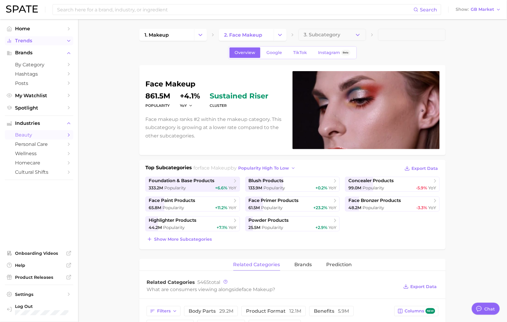 This screenshot has width=507, height=322. Describe the element at coordinates (22, 9) in the screenshot. I see `img: SPATE` at that location.